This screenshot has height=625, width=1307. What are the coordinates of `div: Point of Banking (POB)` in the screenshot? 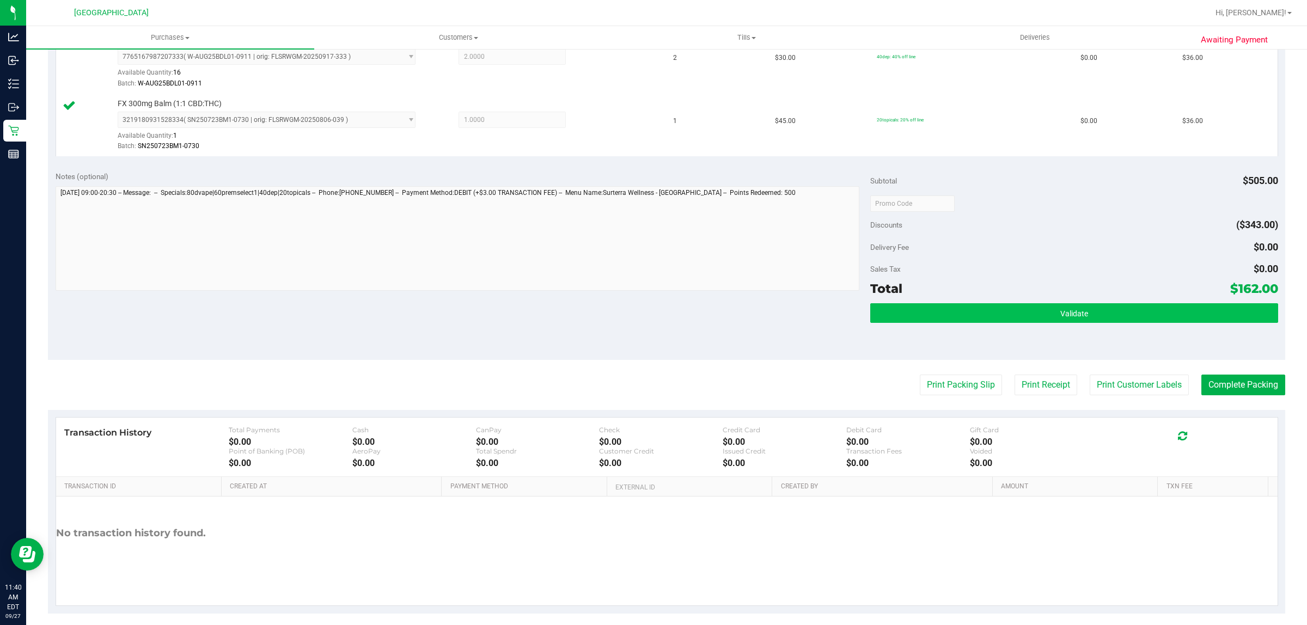 It's located at (290, 451).